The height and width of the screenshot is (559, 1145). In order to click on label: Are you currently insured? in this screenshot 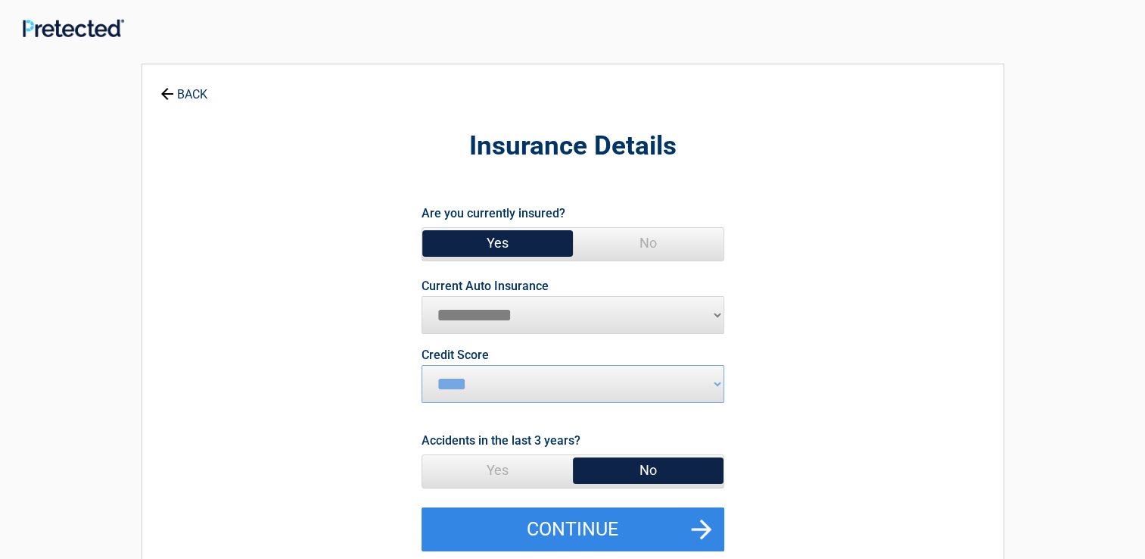, I will do `click(494, 213)`.